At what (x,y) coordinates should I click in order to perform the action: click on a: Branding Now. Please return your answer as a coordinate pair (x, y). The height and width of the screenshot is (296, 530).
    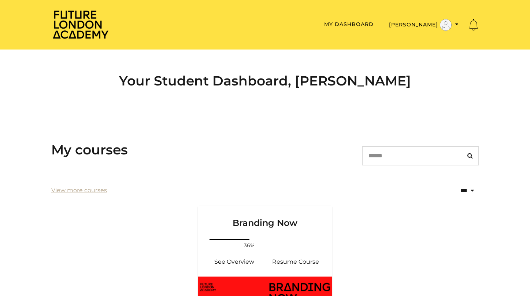
    Looking at the image, I should click on (265, 221).